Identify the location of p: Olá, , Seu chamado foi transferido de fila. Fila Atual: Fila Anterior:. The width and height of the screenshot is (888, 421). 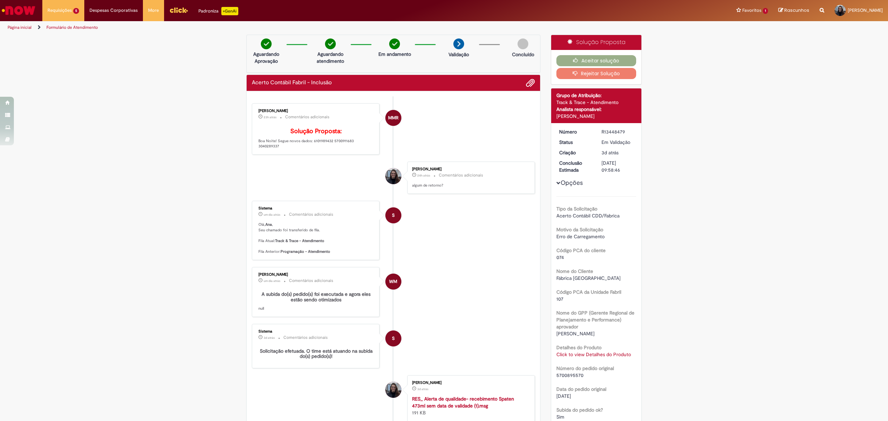
(316, 238).